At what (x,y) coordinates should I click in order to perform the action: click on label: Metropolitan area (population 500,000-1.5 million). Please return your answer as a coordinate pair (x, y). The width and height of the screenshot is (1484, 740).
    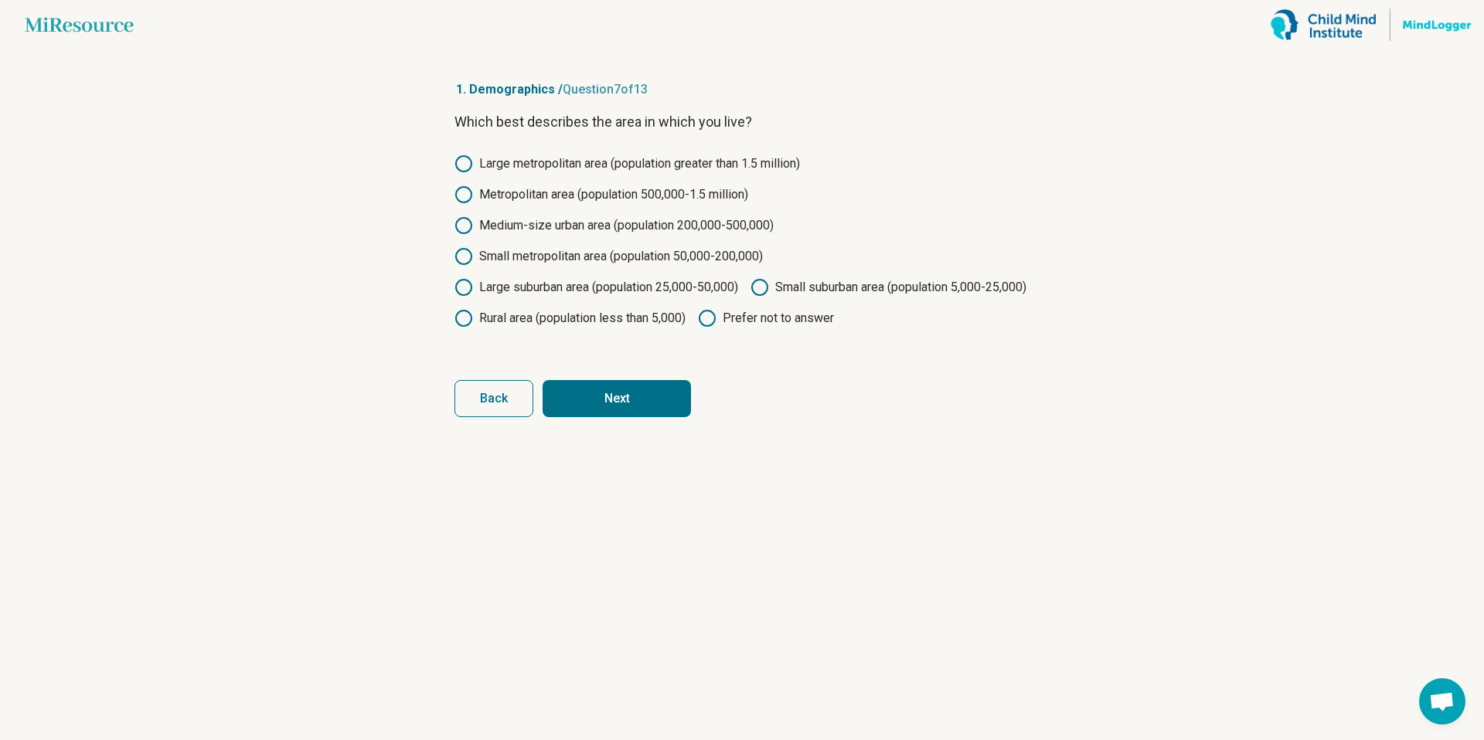
    Looking at the image, I should click on (601, 195).